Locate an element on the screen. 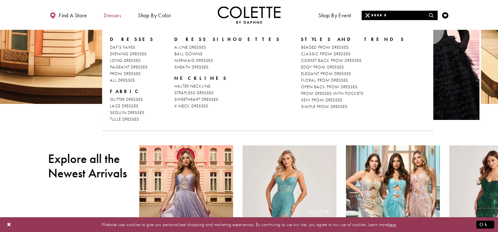 Image resolution: width=498 pixels, height=232 pixels. span: SWEETHEART DRESSES is located at coordinates (196, 99).